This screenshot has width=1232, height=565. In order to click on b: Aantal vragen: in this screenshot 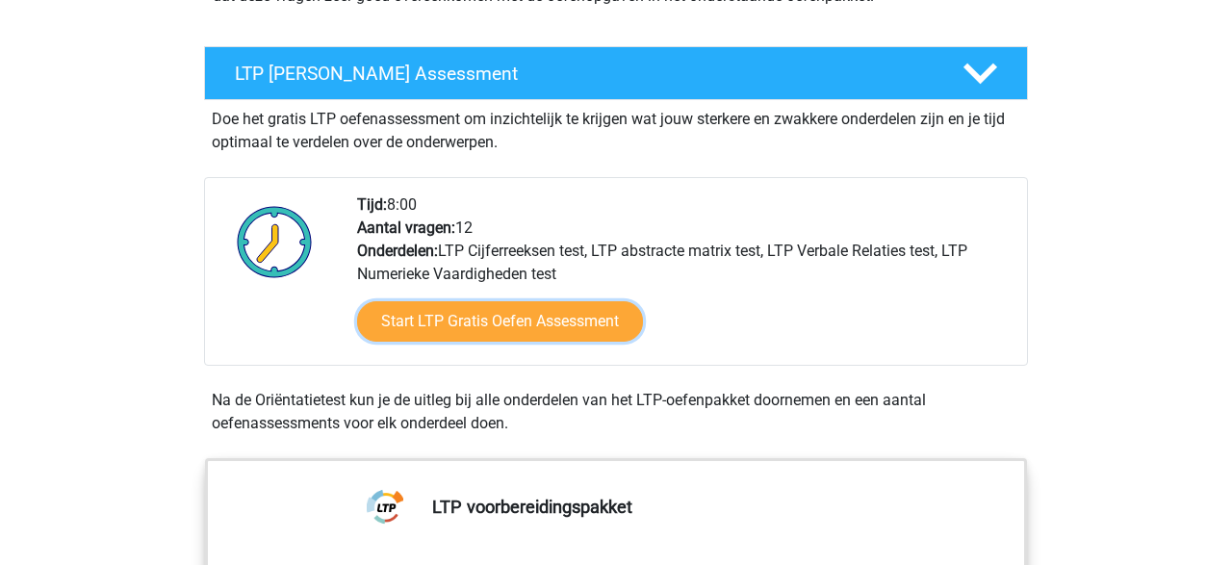, I will do `click(406, 227)`.